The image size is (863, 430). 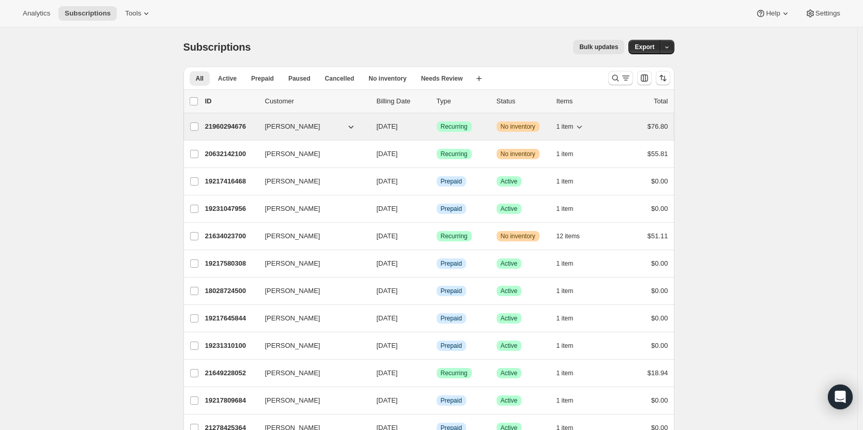 I want to click on span: Settings, so click(x=828, y=13).